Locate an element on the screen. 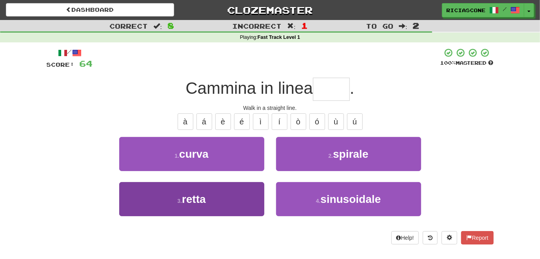 This screenshot has width=540, height=259. span: 64 is located at coordinates (86, 63).